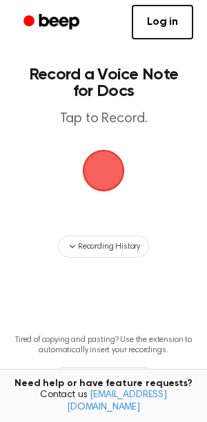 The image size is (207, 422). What do you see at coordinates (104, 401) in the screenshot?
I see `span: Contact us` at bounding box center [104, 401].